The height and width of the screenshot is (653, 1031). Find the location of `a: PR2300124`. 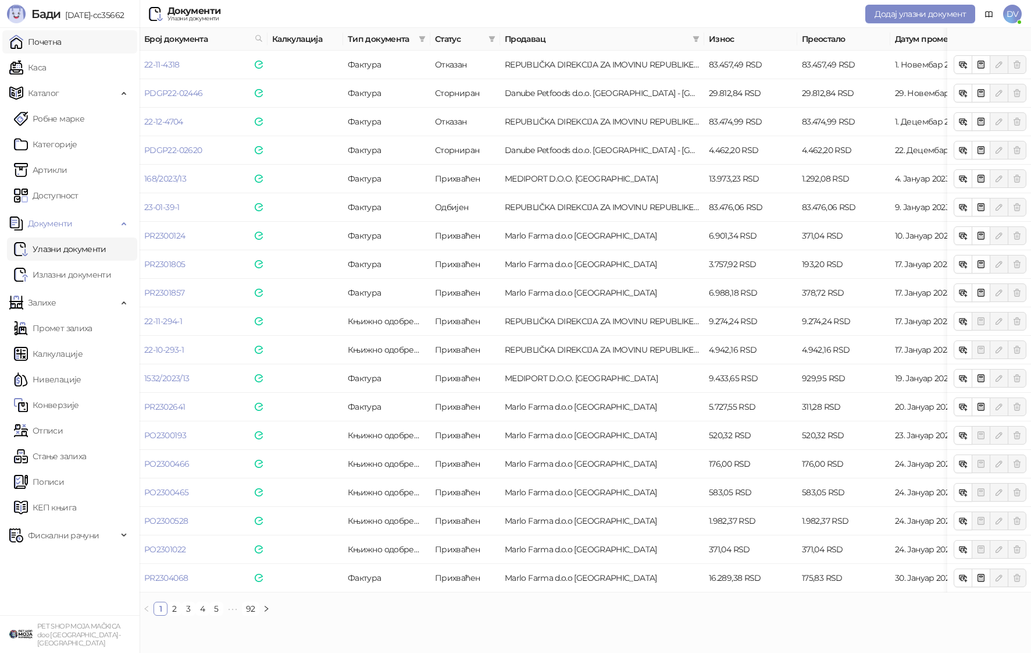

a: PR2300124 is located at coordinates (165, 236).